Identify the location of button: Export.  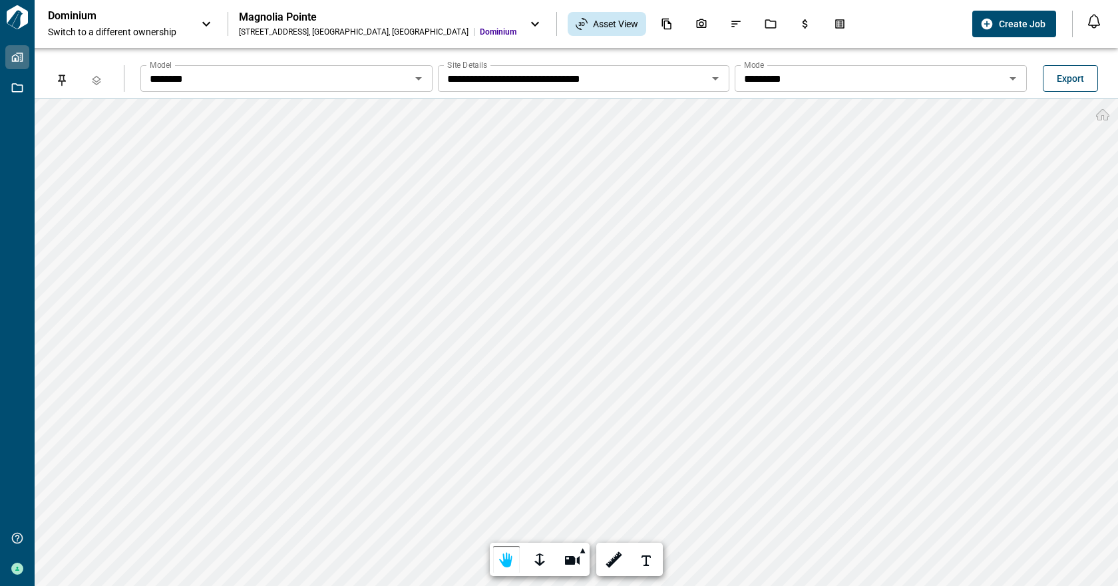
(1070, 79).